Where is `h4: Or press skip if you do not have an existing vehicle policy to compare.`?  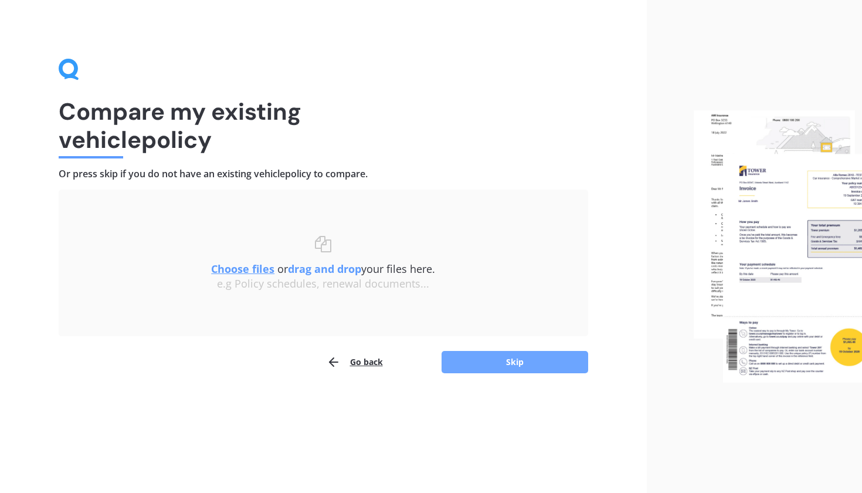 h4: Or press skip if you do not have an existing vehicle policy to compare. is located at coordinates (323, 174).